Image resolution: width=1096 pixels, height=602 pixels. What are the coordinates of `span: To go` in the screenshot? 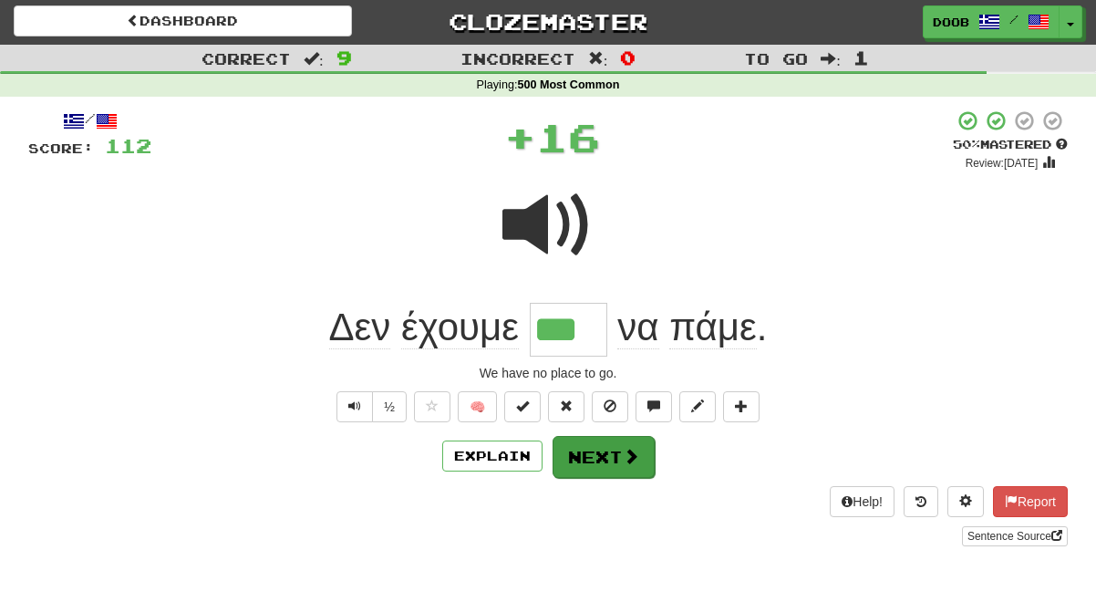 It's located at (776, 58).